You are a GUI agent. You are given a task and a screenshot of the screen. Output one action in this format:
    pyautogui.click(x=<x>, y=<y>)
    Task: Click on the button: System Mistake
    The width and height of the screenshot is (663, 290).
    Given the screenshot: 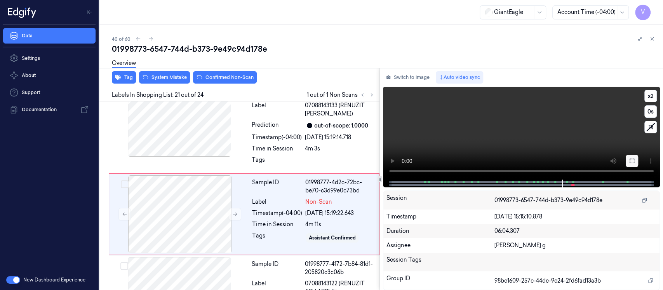 What is the action you would take?
    pyautogui.click(x=164, y=77)
    